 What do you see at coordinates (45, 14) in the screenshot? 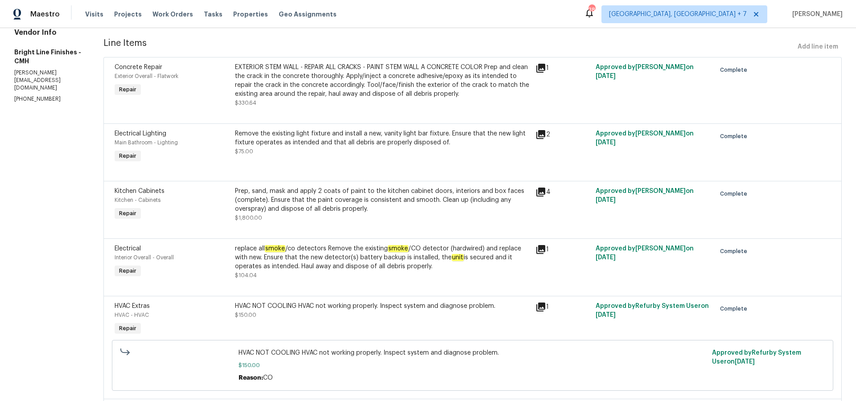
I see `span: Maestro` at bounding box center [45, 14].